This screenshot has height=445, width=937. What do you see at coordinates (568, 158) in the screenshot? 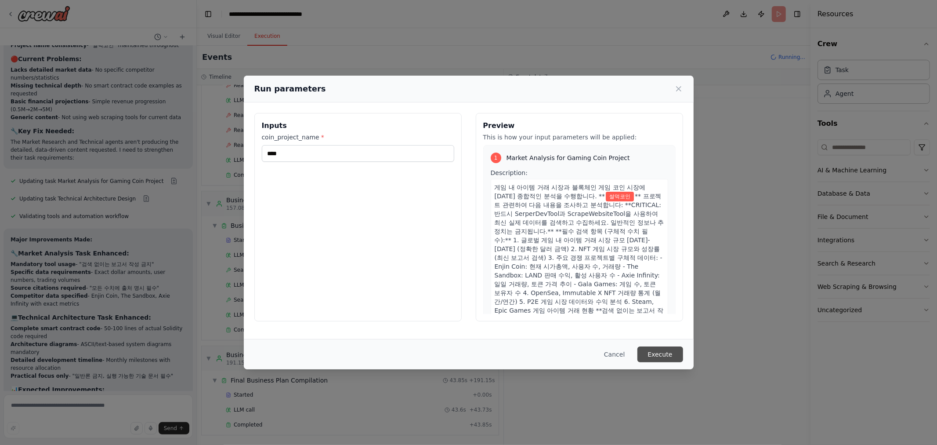
I see `span: Market Analysis for Gaming Coin Project` at bounding box center [568, 158].